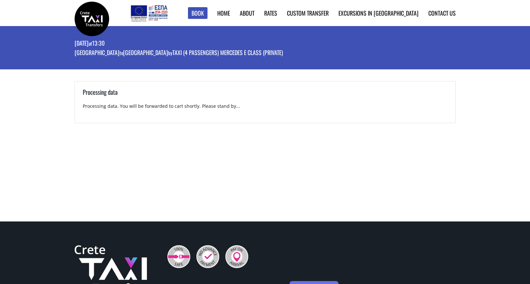  I want to click on img: 100% Safe, so click(179, 257).